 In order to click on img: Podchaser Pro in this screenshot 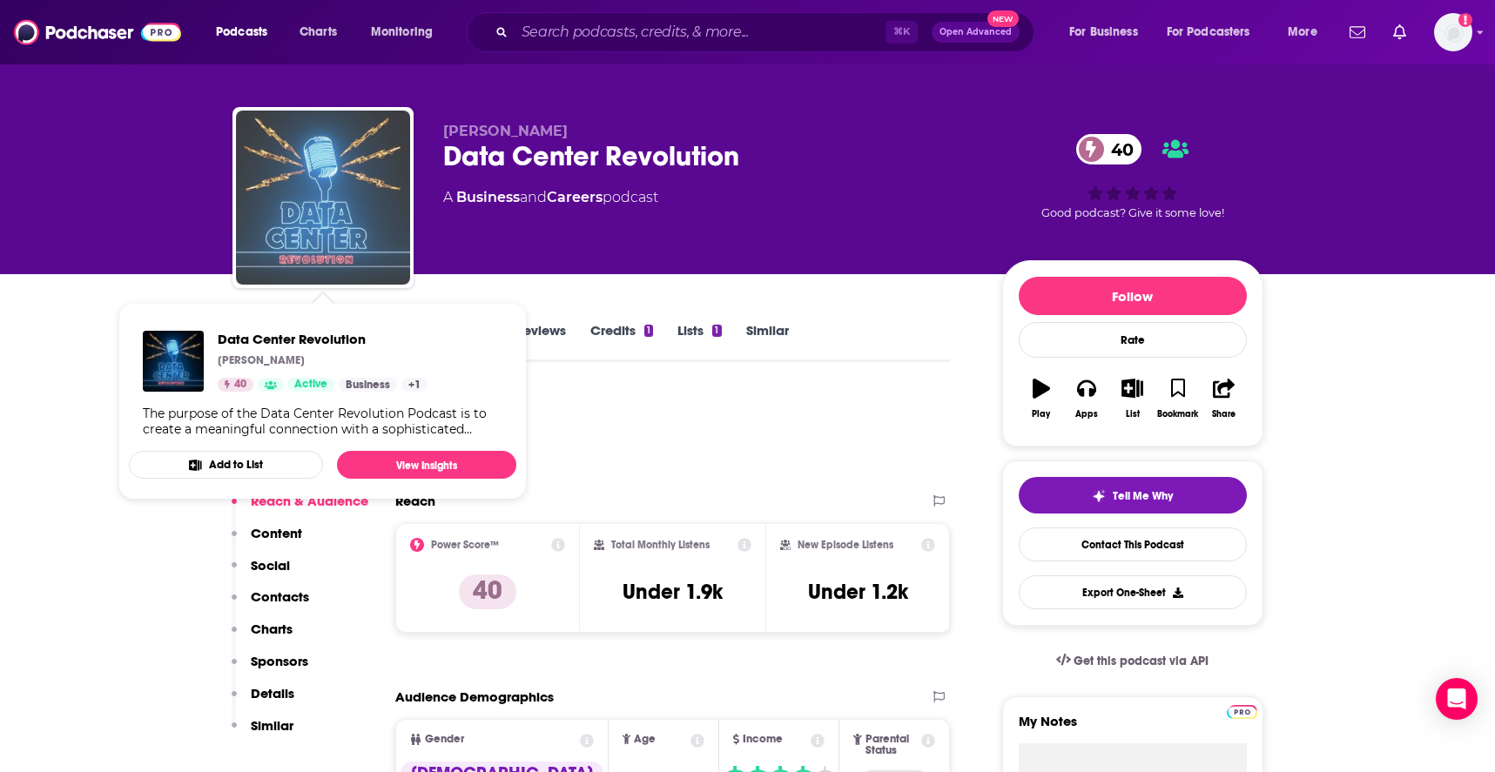, I will do `click(1242, 712)`.